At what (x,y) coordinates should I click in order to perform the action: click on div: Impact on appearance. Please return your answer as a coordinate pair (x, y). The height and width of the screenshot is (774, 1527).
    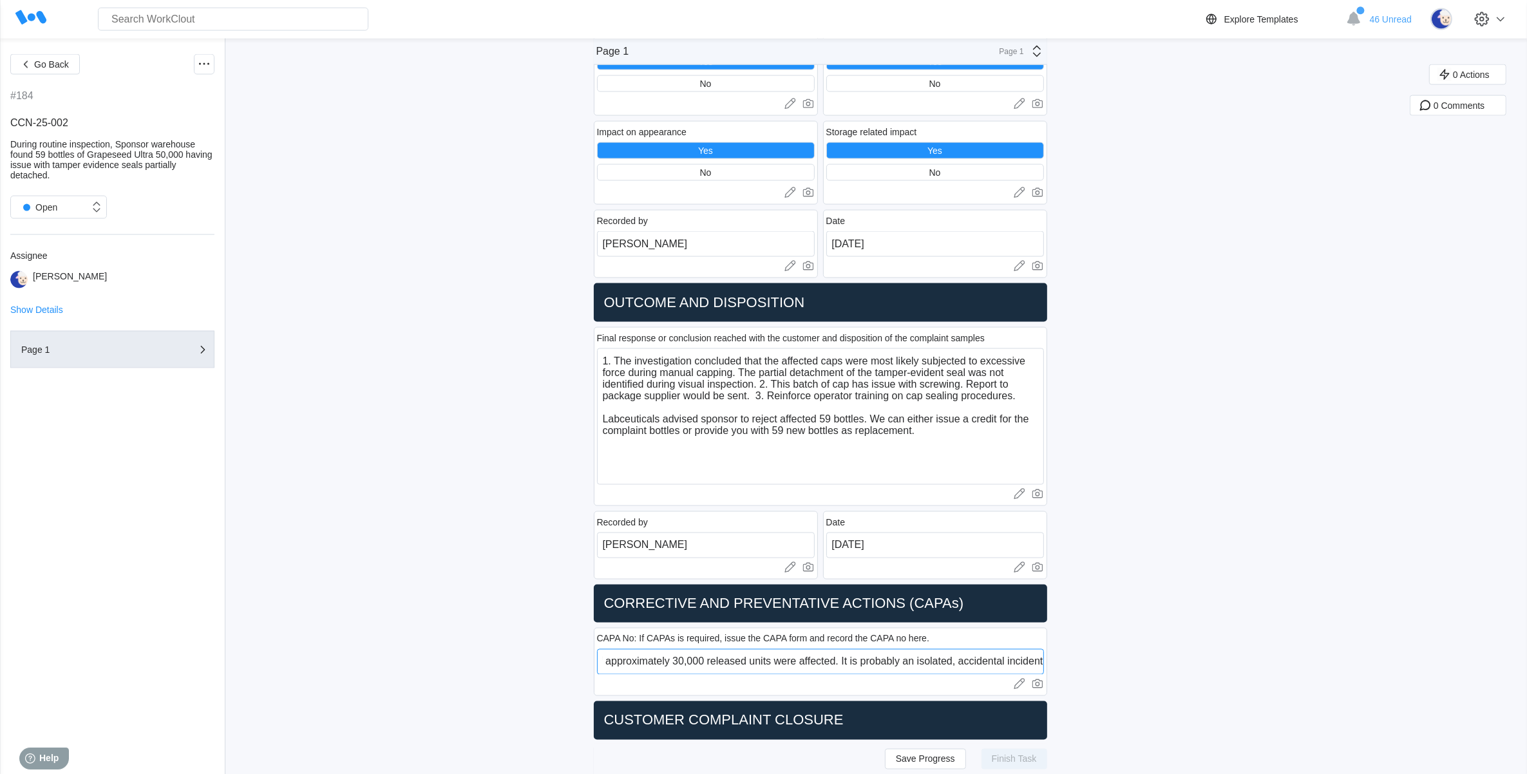
    Looking at the image, I should click on (642, 132).